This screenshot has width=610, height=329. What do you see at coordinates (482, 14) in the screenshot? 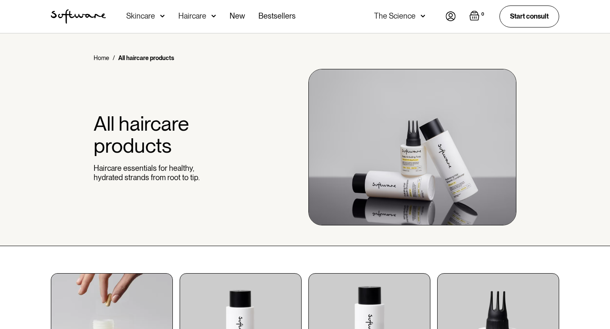
I see `div: 0` at bounding box center [482, 14].